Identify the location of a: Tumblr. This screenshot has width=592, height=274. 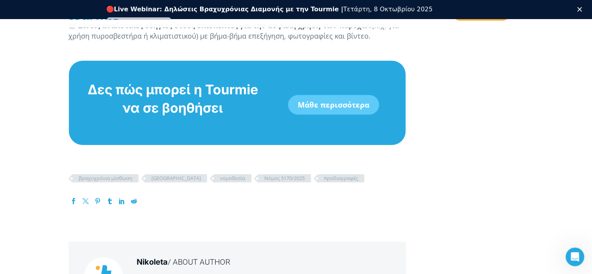
(110, 201).